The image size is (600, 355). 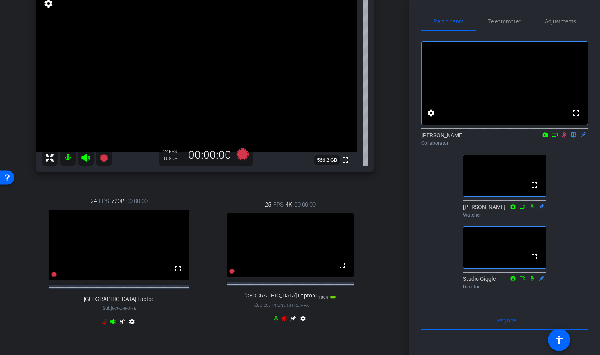 What do you see at coordinates (94, 201) in the screenshot?
I see `span: 24` at bounding box center [94, 201].